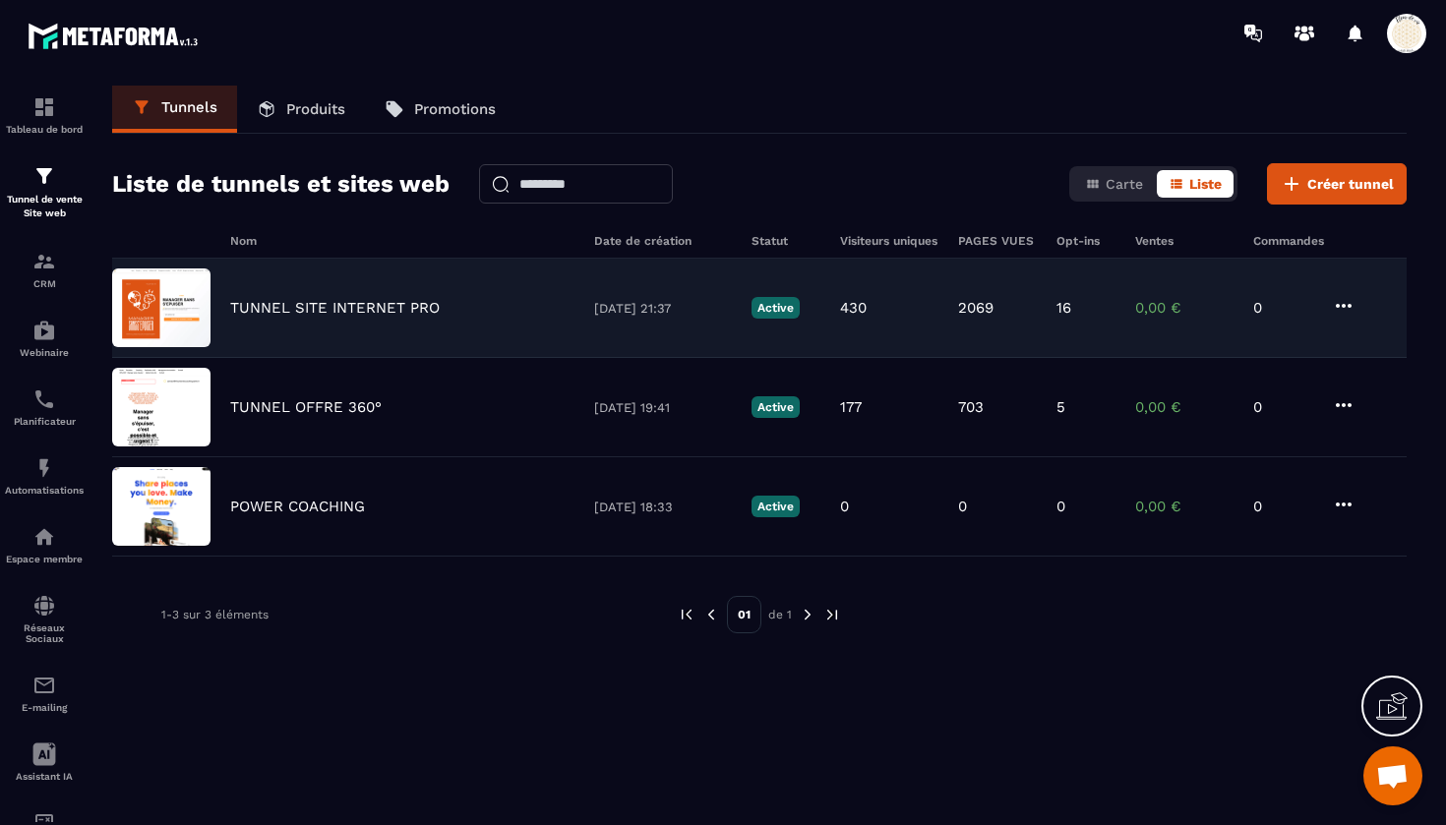  What do you see at coordinates (44, 490) in the screenshot?
I see `p: Automatisations` at bounding box center [44, 490].